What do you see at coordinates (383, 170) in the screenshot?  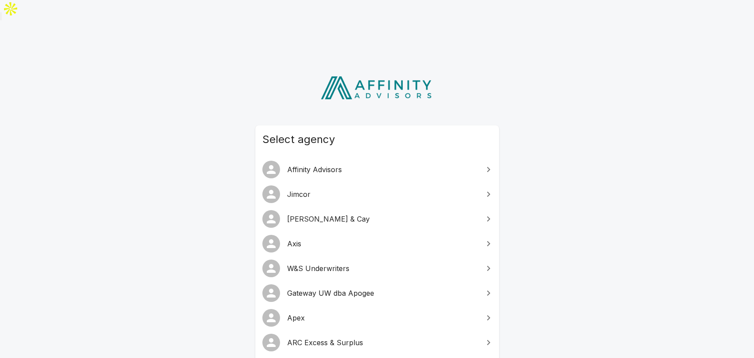 I see `span: Affinity Advisors` at bounding box center [383, 170].